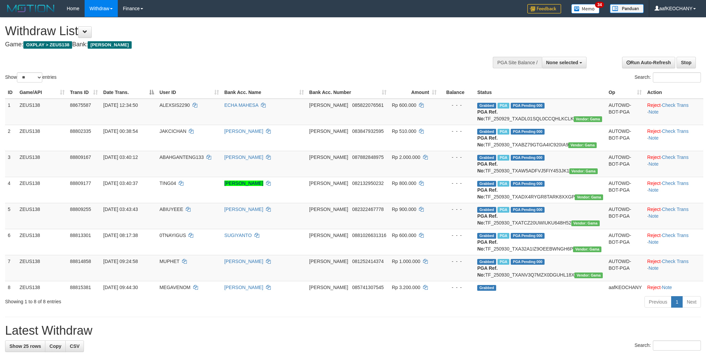 The height and width of the screenshot is (356, 706). I want to click on td: TF_250929_TXADL01SQL0CCQHLKCLK, so click(540, 112).